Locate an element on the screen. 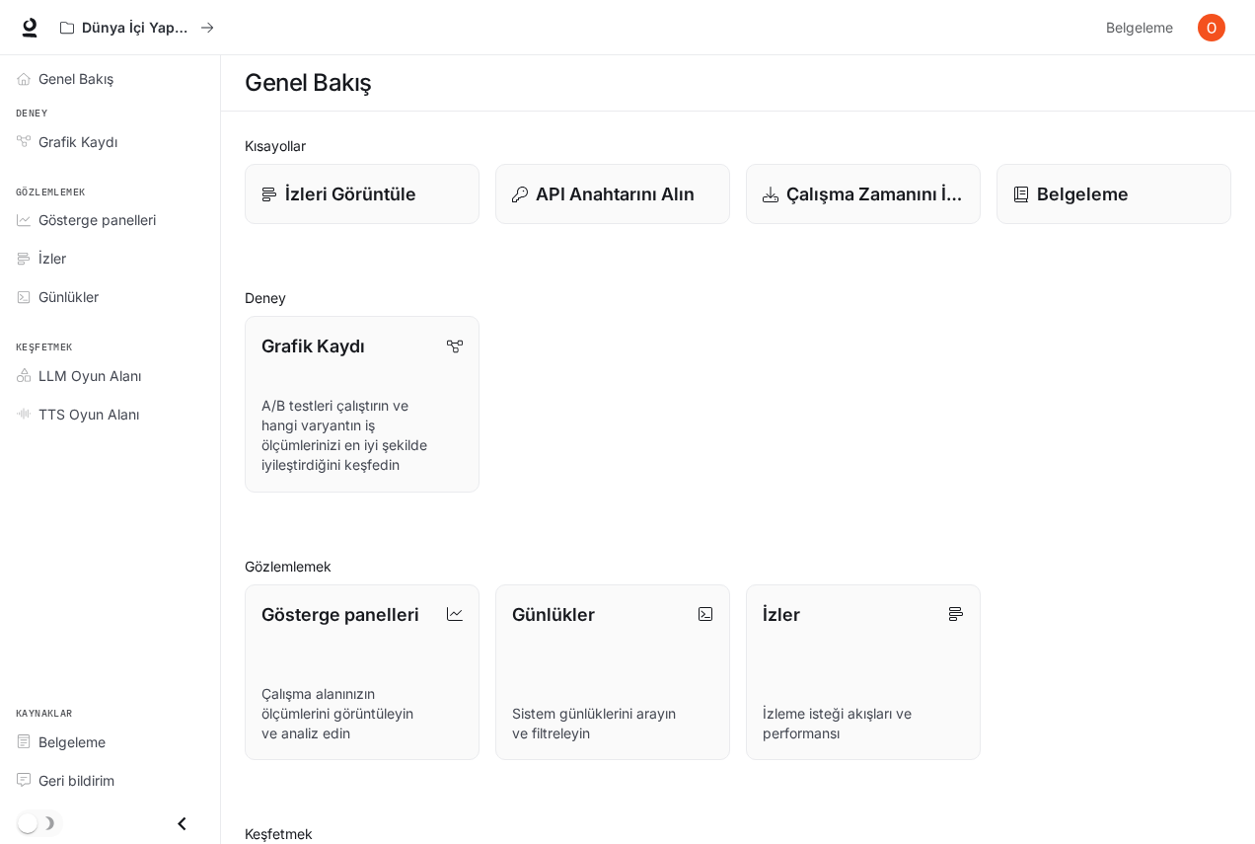 The image size is (1255, 844). font: Çalışma Zamanını İndir is located at coordinates (883, 193).